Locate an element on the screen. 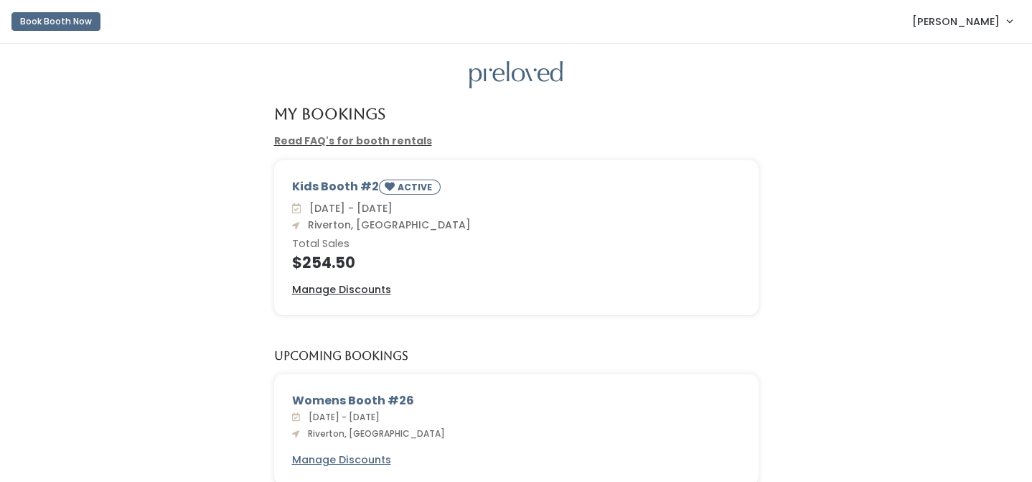  a: Read FAQ's for booth rentals is located at coordinates (353, 141).